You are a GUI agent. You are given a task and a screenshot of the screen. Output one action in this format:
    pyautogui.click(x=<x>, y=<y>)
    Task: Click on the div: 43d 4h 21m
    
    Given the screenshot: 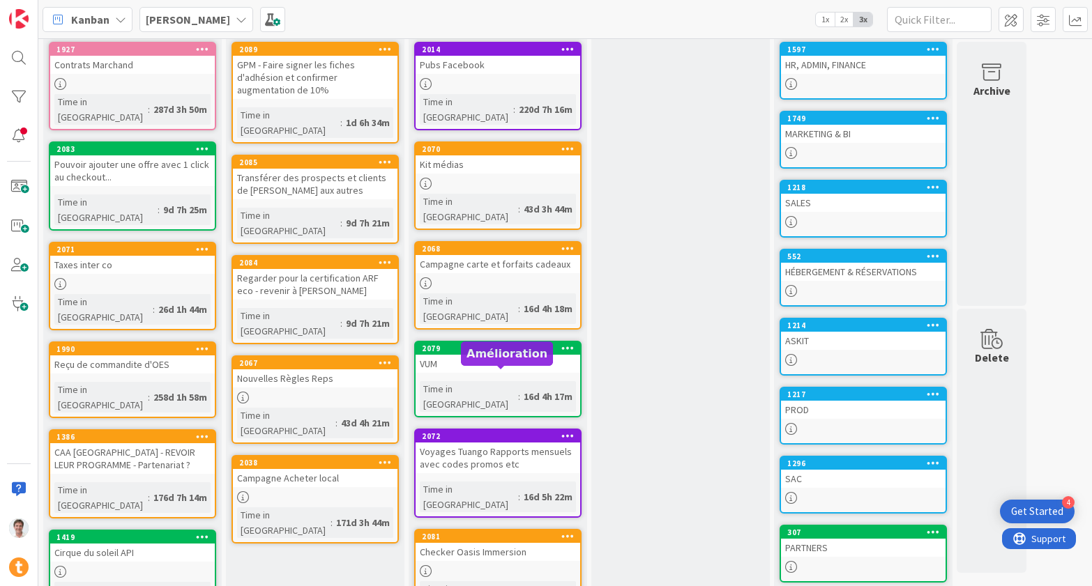 What is the action you would take?
    pyautogui.click(x=365, y=423)
    